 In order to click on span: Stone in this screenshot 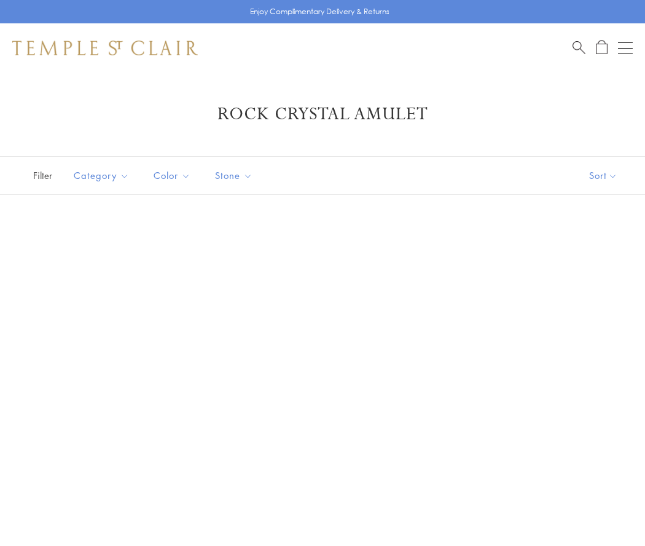, I will do `click(235, 175)`.